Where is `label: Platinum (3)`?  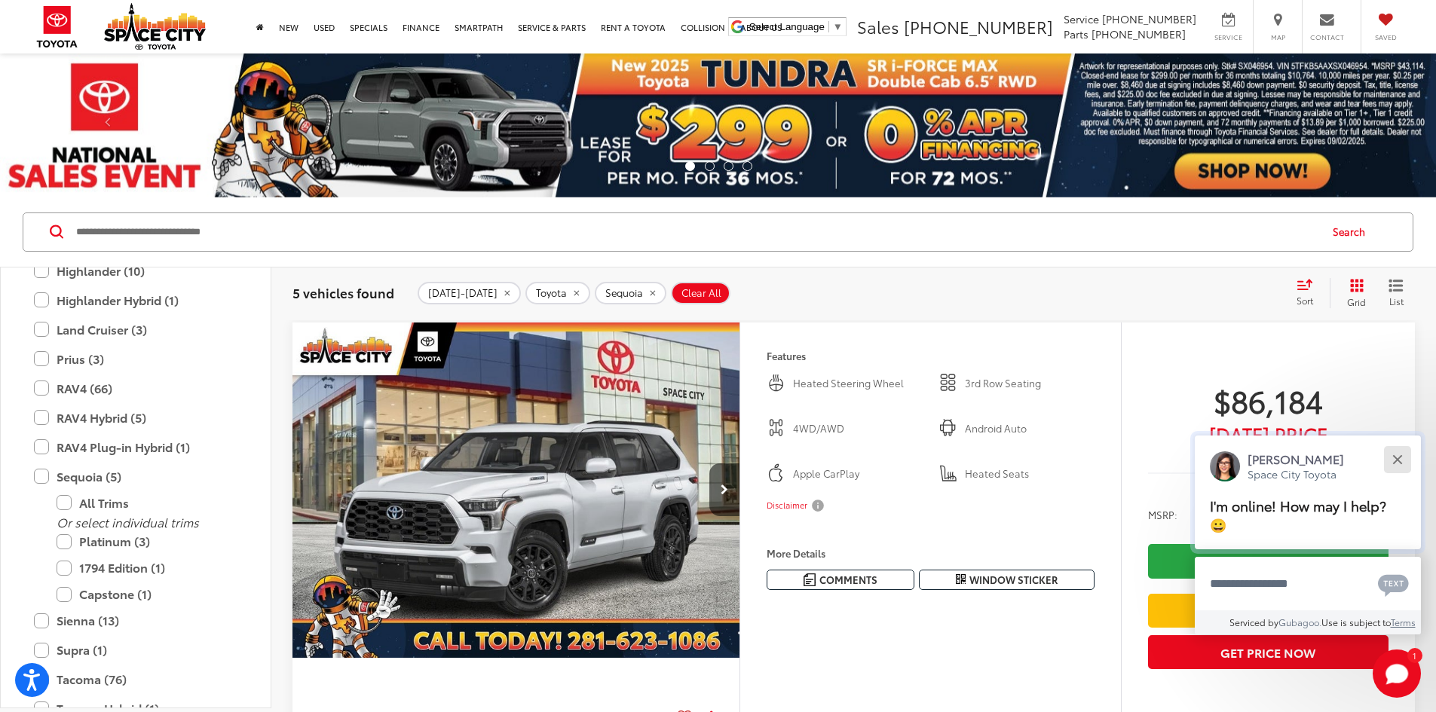
label: Platinum (3) is located at coordinates (147, 541).